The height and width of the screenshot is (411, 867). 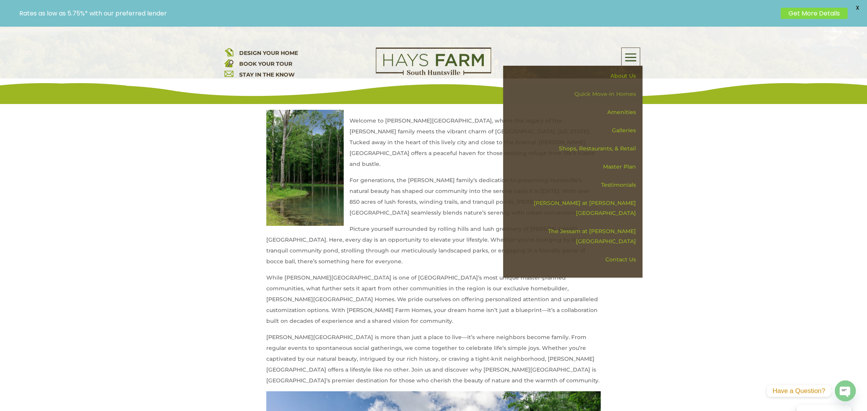 I want to click on span: X, so click(x=857, y=8).